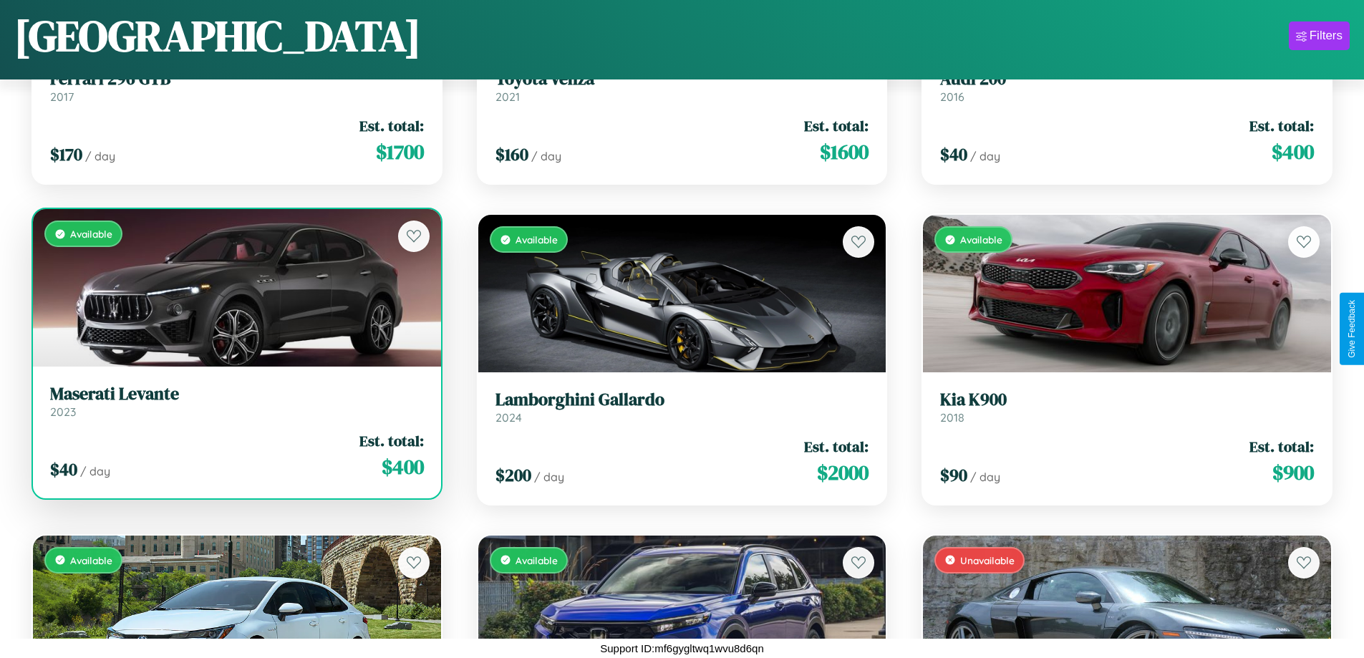 This screenshot has height=658, width=1364. What do you see at coordinates (1127, 400) in the screenshot?
I see `h3: Kia K900` at bounding box center [1127, 400].